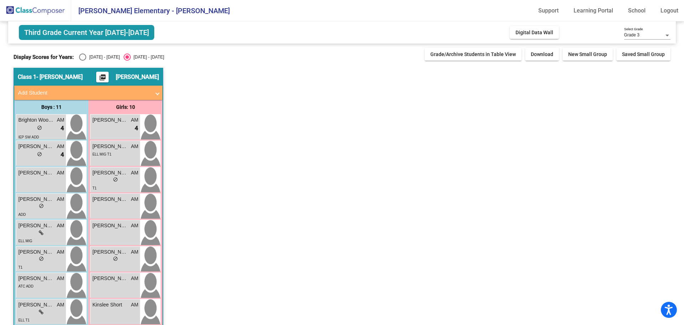  What do you see at coordinates (542, 54) in the screenshot?
I see `span: Download` at bounding box center [542, 54].